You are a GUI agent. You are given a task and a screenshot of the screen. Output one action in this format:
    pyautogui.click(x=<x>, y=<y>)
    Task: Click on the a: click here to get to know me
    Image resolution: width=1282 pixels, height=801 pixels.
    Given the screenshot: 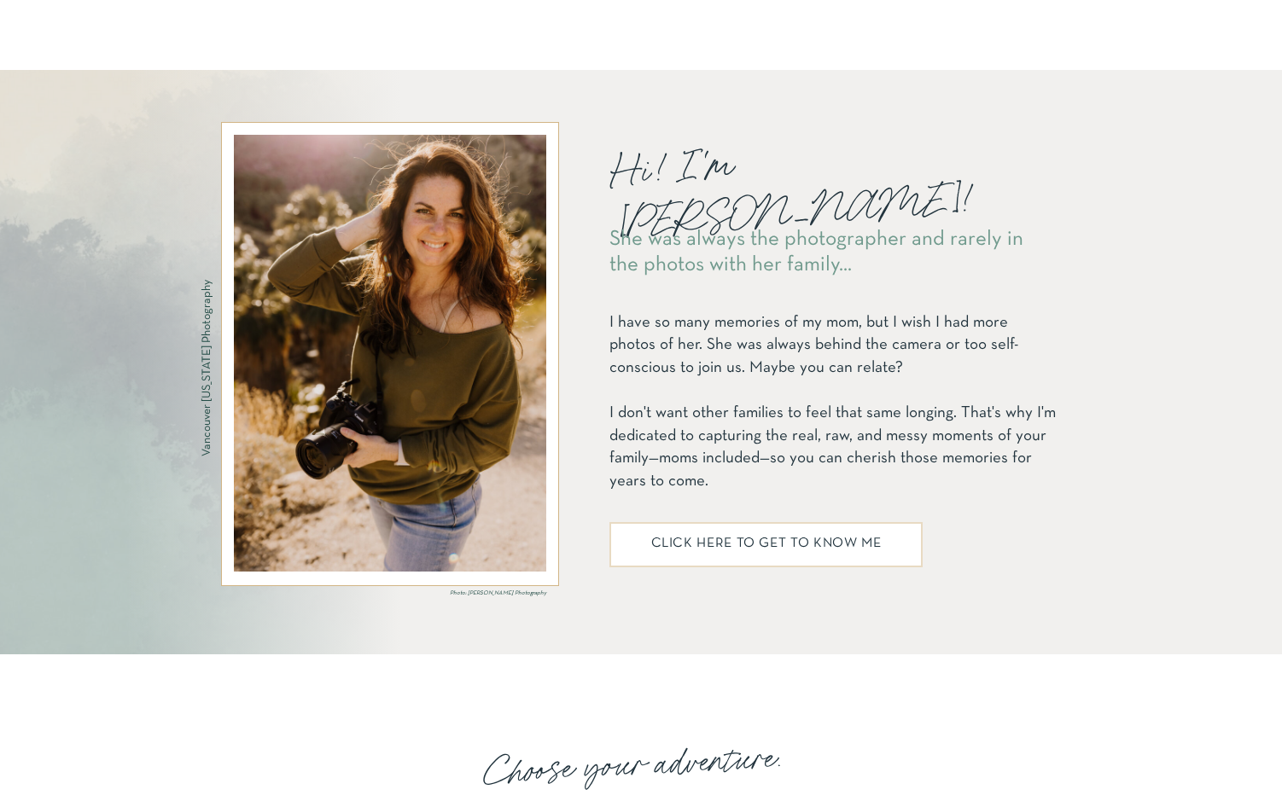 What is the action you would take?
    pyautogui.click(x=765, y=546)
    